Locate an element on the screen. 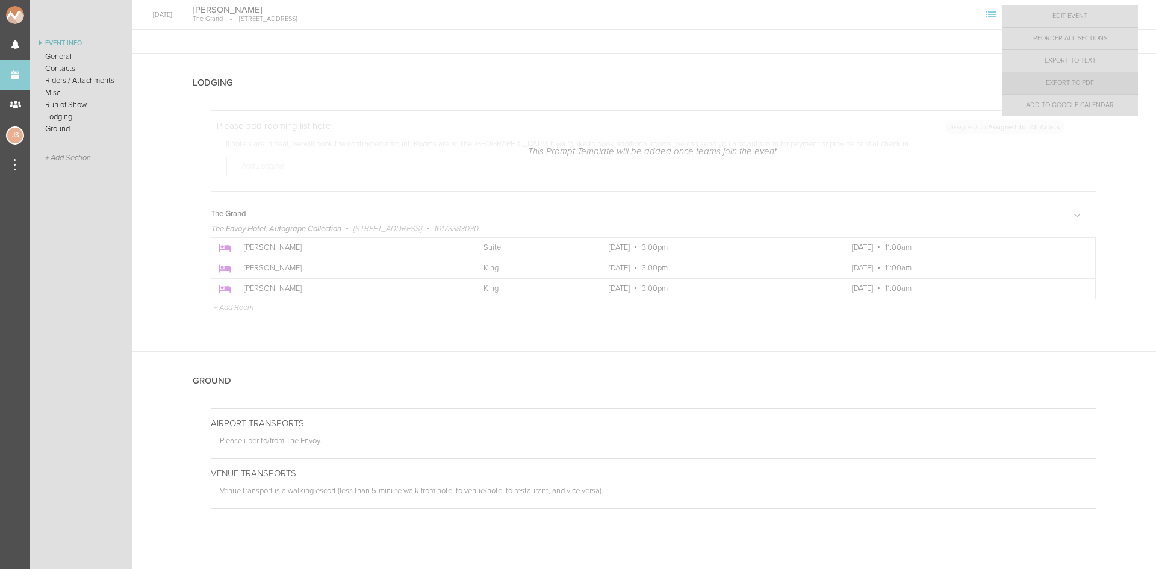  a: Event Info is located at coordinates (81, 43).